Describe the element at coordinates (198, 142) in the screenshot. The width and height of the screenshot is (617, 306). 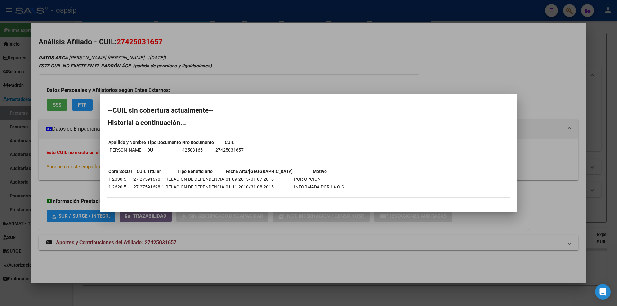
I see `th: Nro Documento` at that location.